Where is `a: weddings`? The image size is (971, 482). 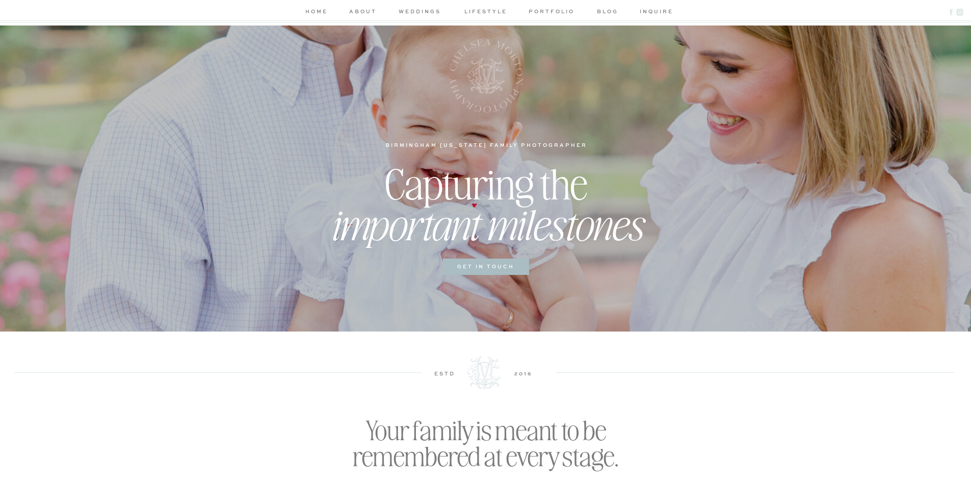 a: weddings is located at coordinates (419, 12).